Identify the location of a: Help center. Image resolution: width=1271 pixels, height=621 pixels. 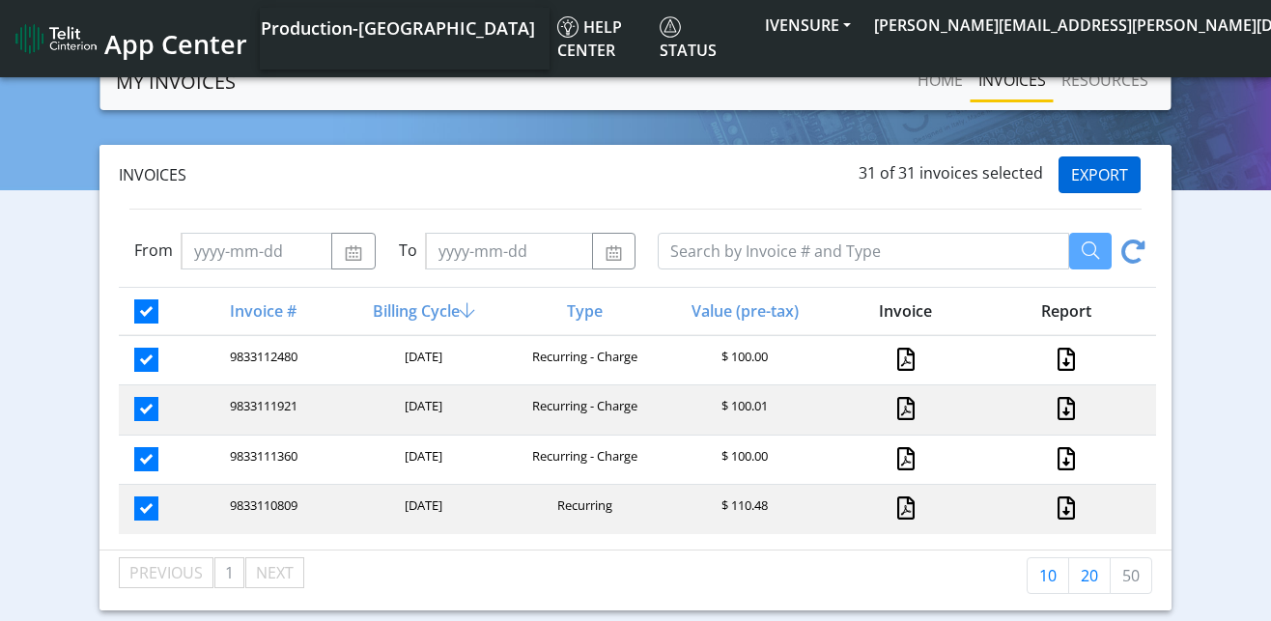
(601, 39).